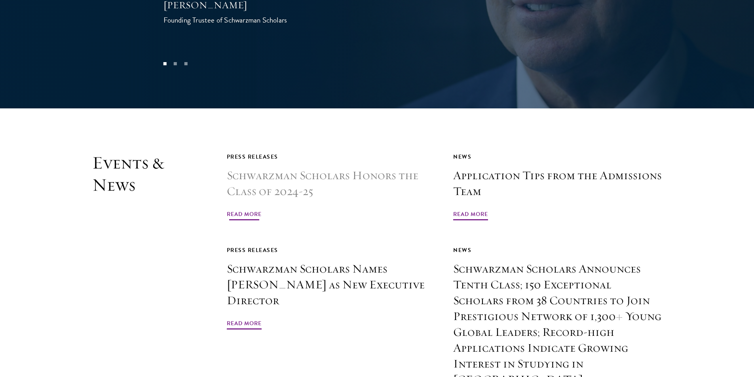 This screenshot has height=377, width=754. Describe the element at coordinates (331, 184) in the screenshot. I see `h3: Schwarzman Scholars Honors the Class of 2024-25` at that location.